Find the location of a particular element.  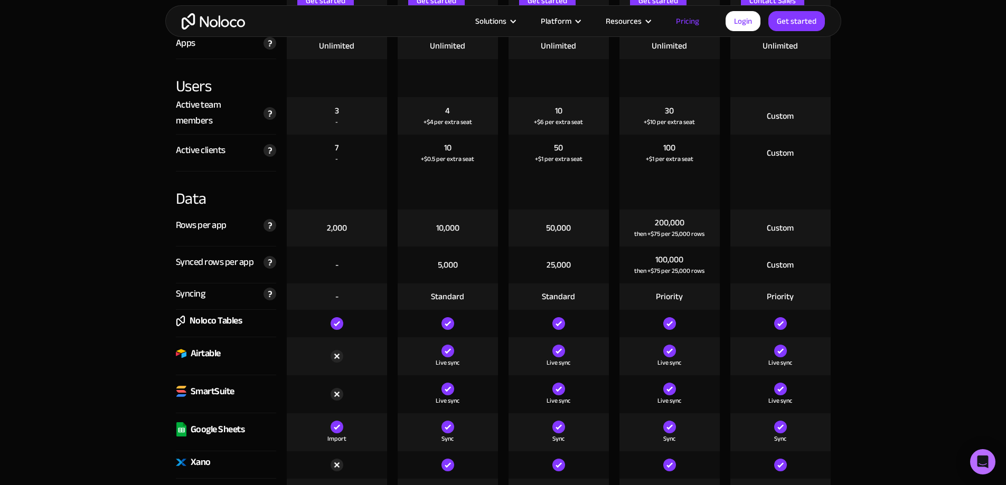

div: Rows per app is located at coordinates (201, 226).